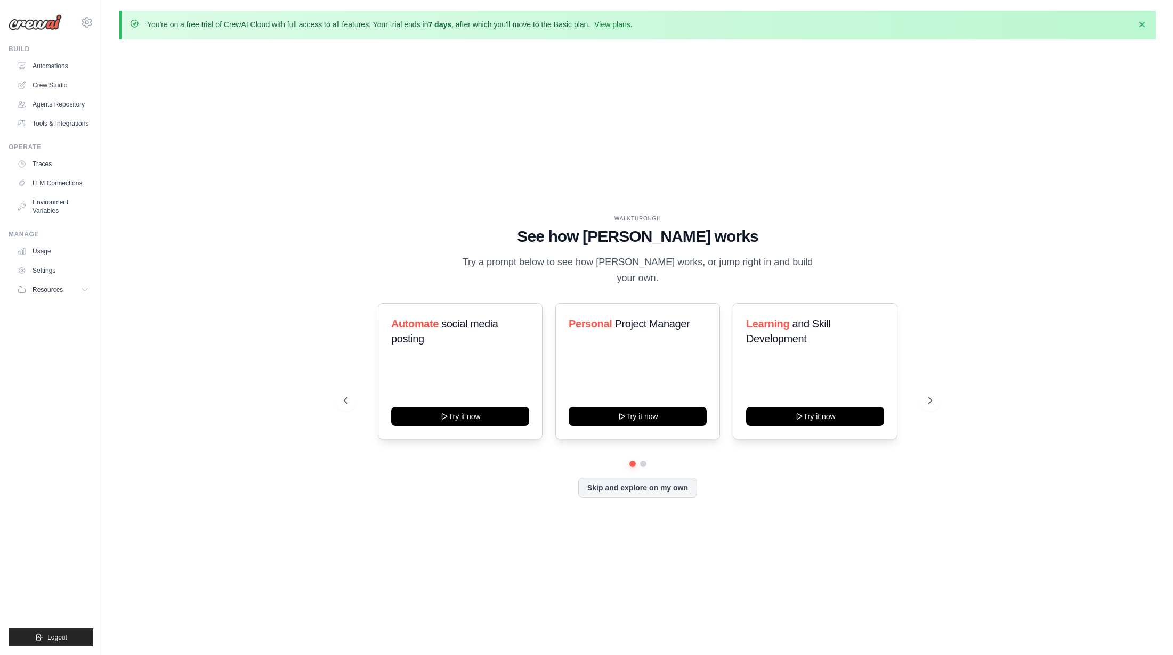  What do you see at coordinates (53, 85) in the screenshot?
I see `a: Crew Studio` at bounding box center [53, 85].